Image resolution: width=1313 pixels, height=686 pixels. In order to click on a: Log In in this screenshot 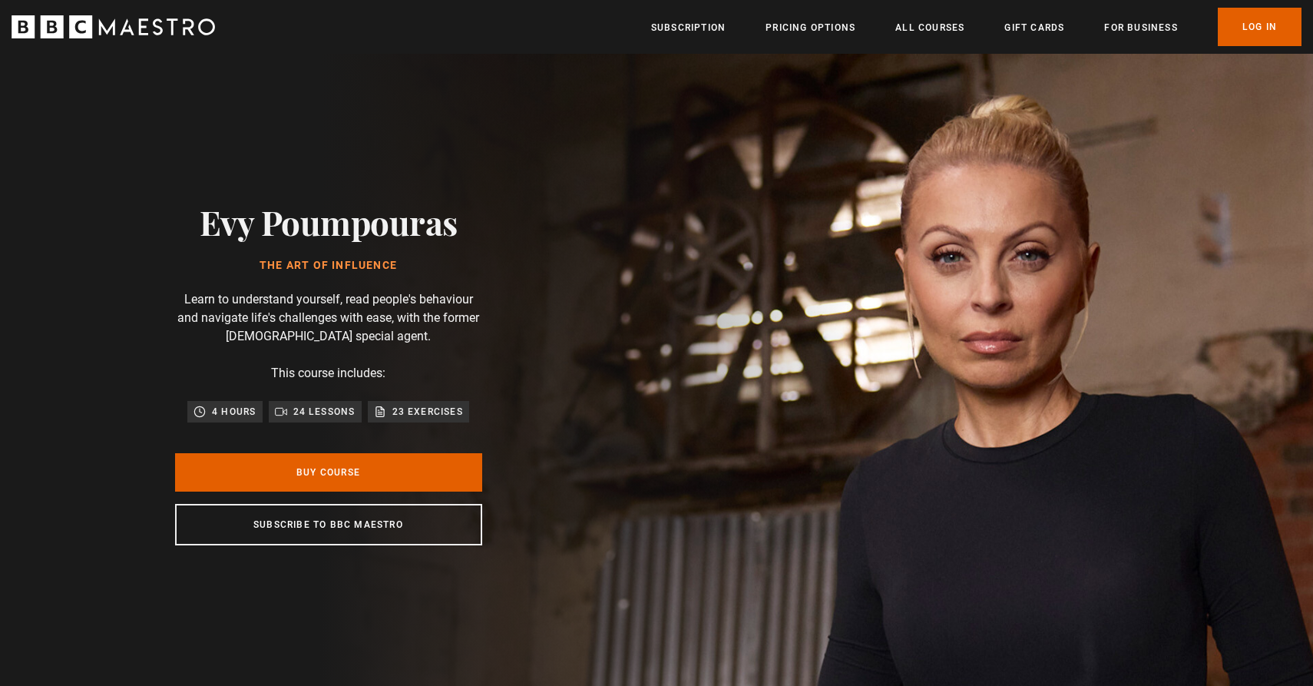, I will do `click(1260, 27)`.